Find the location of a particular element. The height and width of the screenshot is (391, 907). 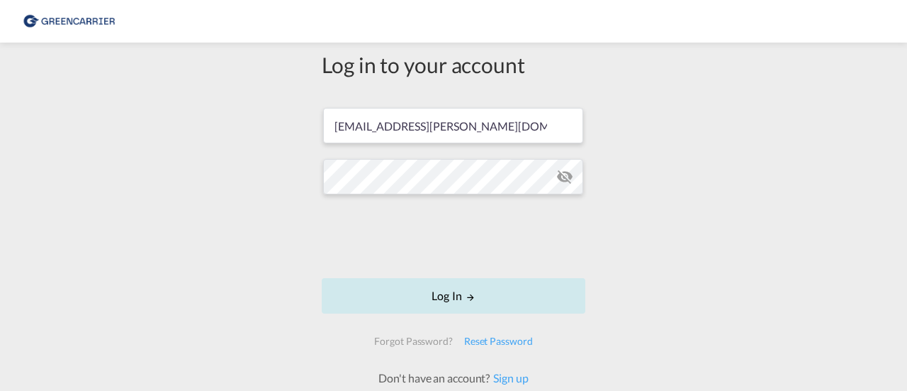

md-icon: icon-eye-off is located at coordinates (565, 176).